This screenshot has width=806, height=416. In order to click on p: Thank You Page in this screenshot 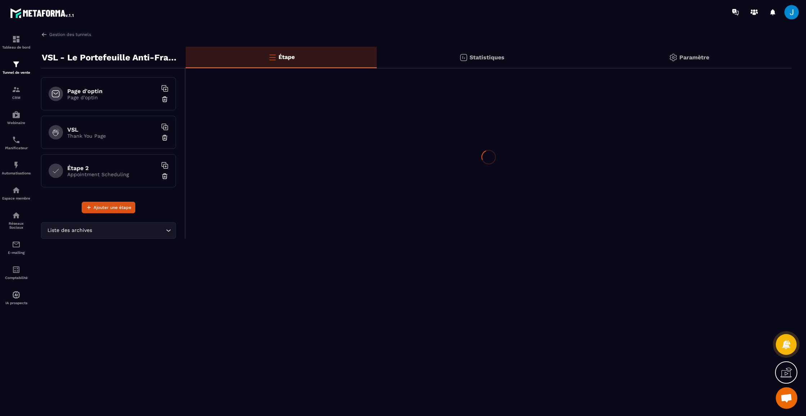, I will do `click(112, 136)`.